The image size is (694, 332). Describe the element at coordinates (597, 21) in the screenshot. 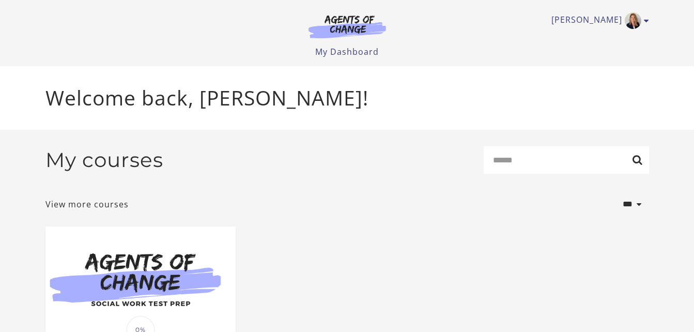

I see `a: Toggle menu` at that location.